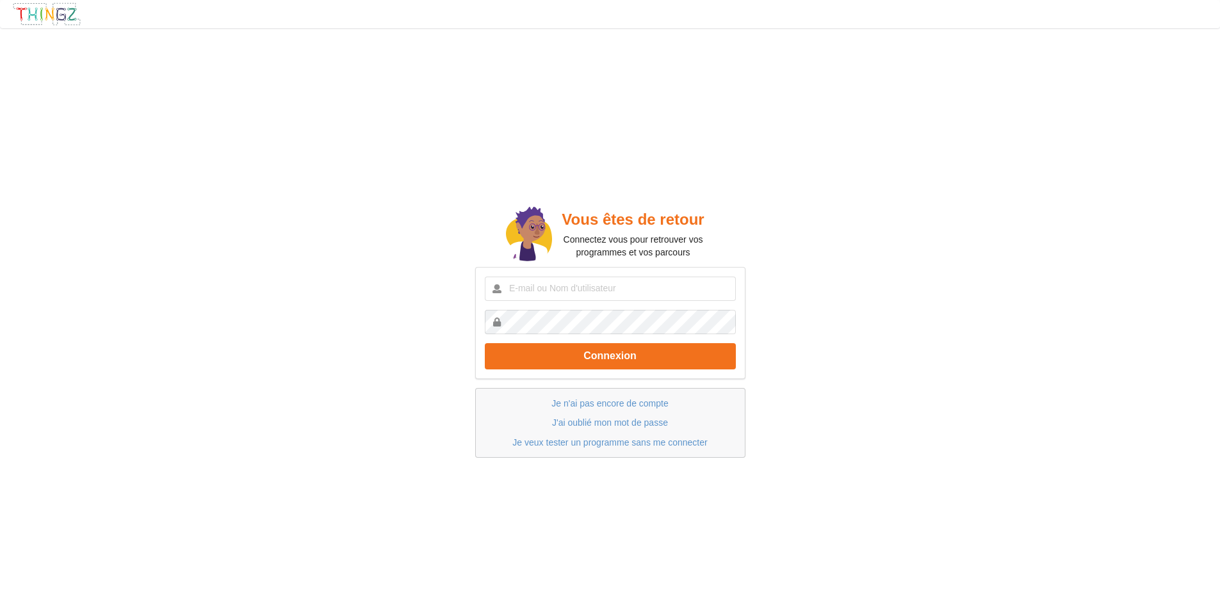  Describe the element at coordinates (529, 235) in the screenshot. I see `img: doc.svg` at that location.